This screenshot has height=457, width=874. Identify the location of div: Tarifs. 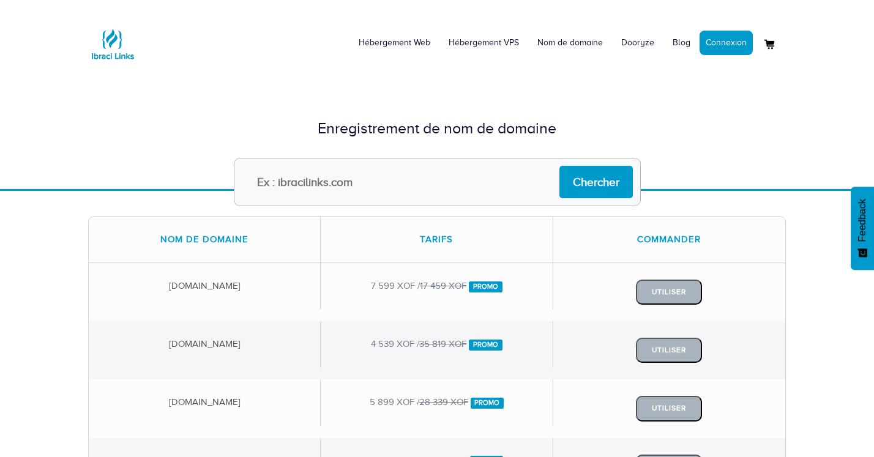
(436, 239).